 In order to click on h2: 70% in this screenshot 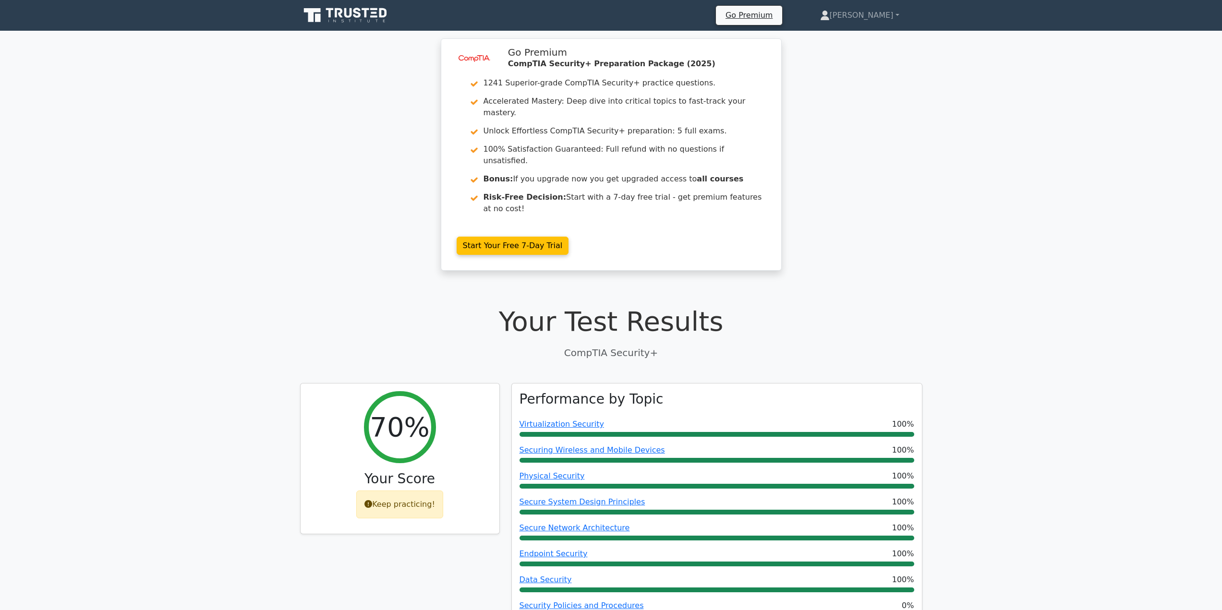, I will do `click(399, 427)`.